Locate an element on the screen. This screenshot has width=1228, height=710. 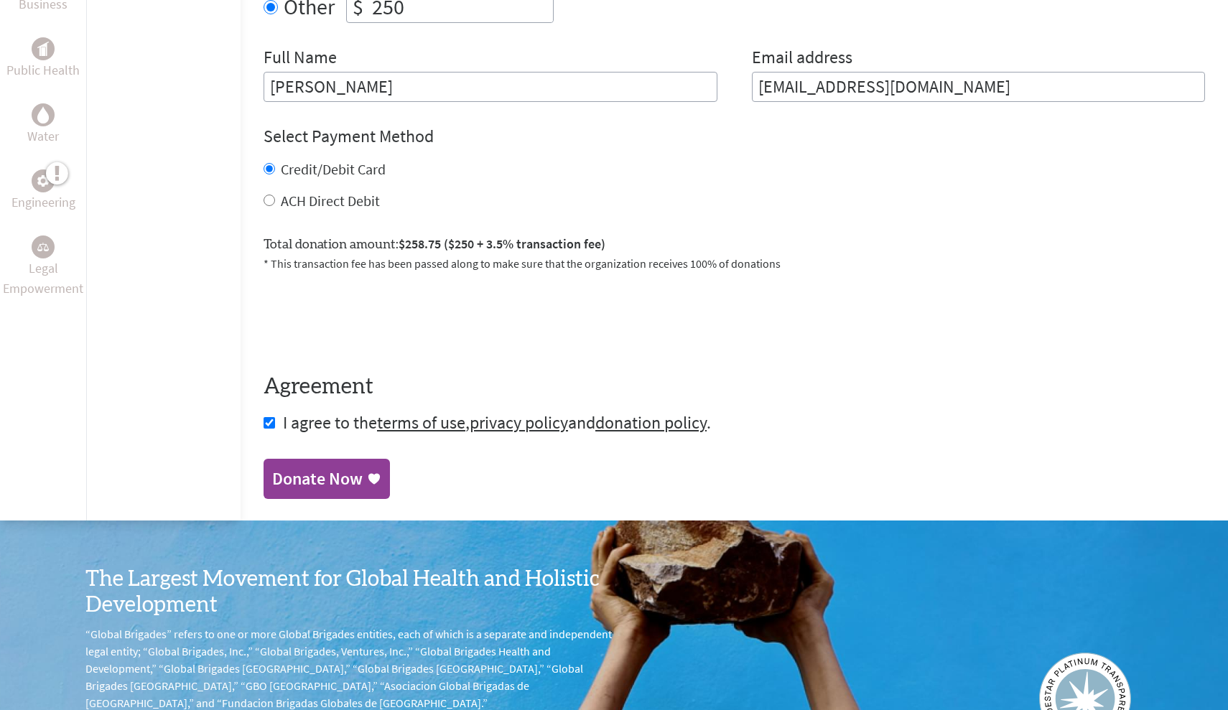
h4: Agreement is located at coordinates (734, 387).